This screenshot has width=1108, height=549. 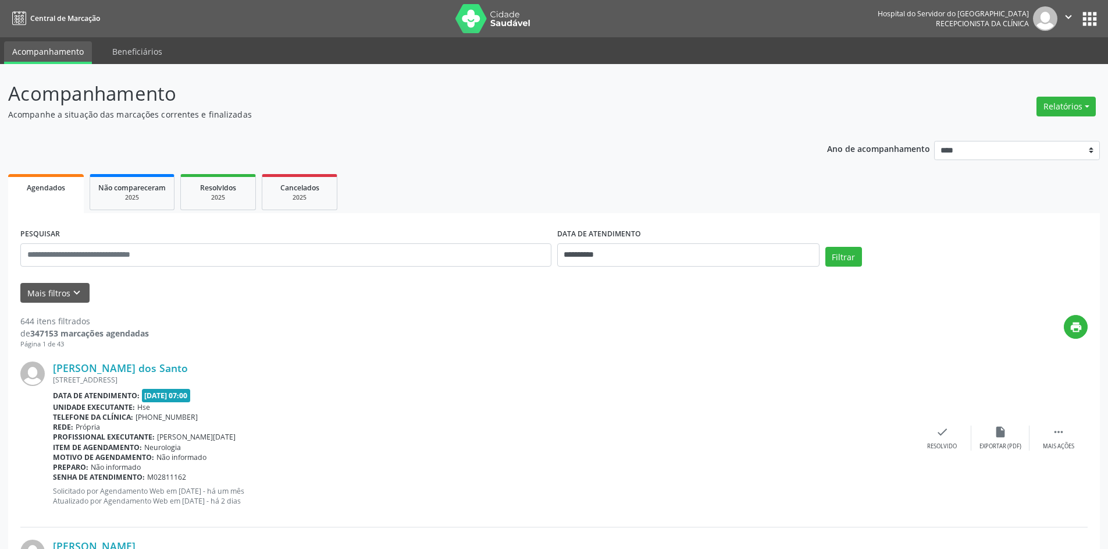 I want to click on a: Central de Marcação, so click(x=54, y=18).